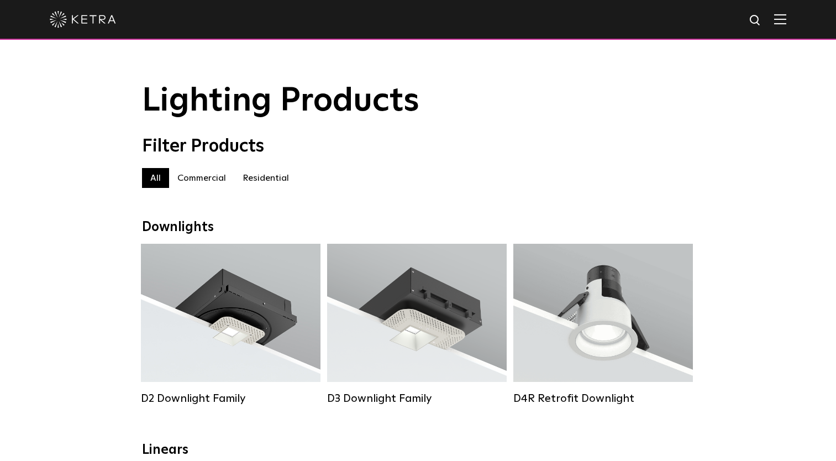  I want to click on a: D3 Downlight Family Lumen Output:700 / 900 / 1100Colors:White / Black / Silver / Bronze / Paintab..., so click(416, 324).